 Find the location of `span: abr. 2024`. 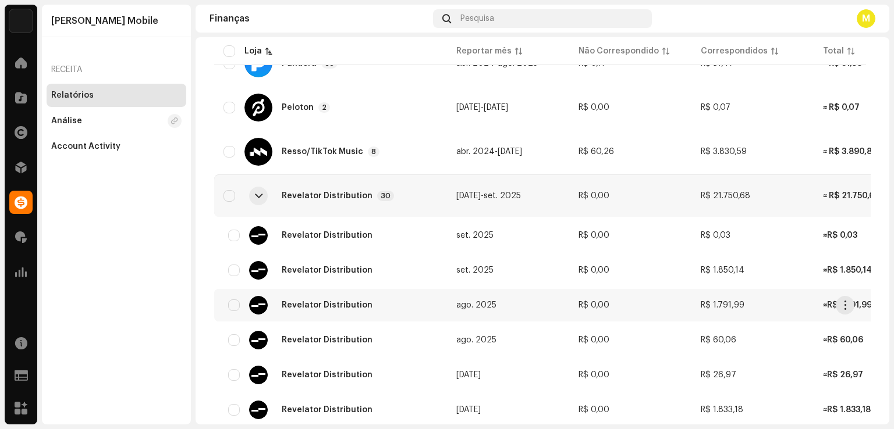

span: abr. 2024 is located at coordinates (475, 152).